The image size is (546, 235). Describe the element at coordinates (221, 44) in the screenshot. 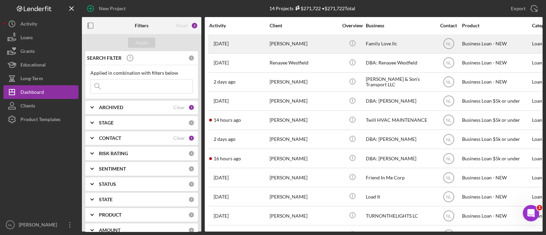

I see `time: 2025-09-24 22:38` at that location.